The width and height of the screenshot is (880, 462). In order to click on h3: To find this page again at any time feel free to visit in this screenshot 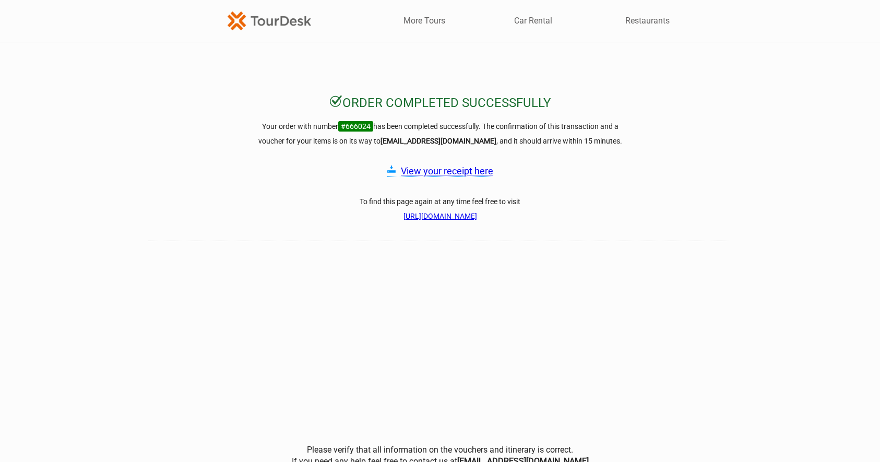, I will do `click(440, 209)`.